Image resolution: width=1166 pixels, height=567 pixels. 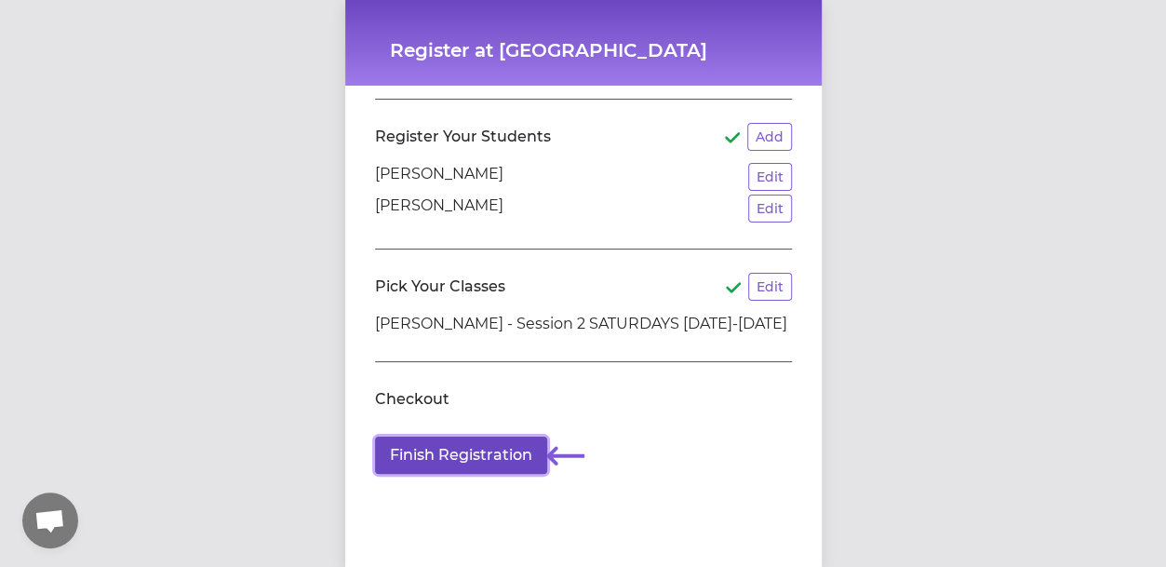 I want to click on h2: Checkout, so click(x=412, y=399).